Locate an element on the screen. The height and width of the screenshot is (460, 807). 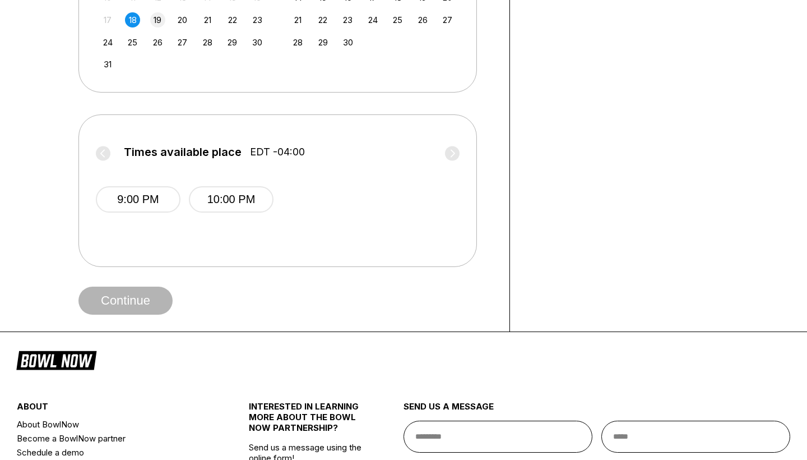
div: Choose Saturday, August 23rd, 2025 is located at coordinates (257, 20).